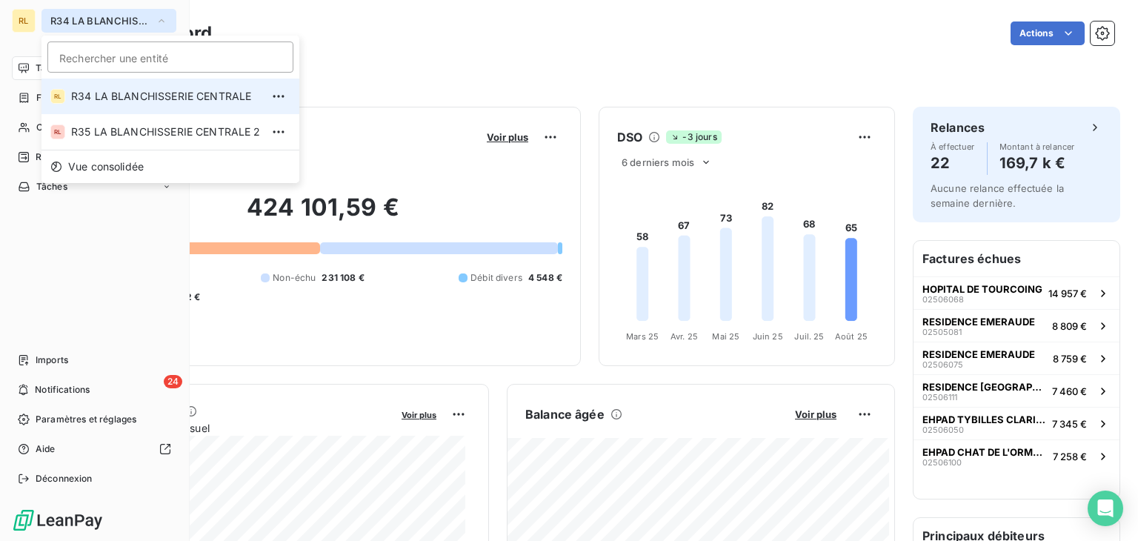  I want to click on span: Non-échu, so click(294, 278).